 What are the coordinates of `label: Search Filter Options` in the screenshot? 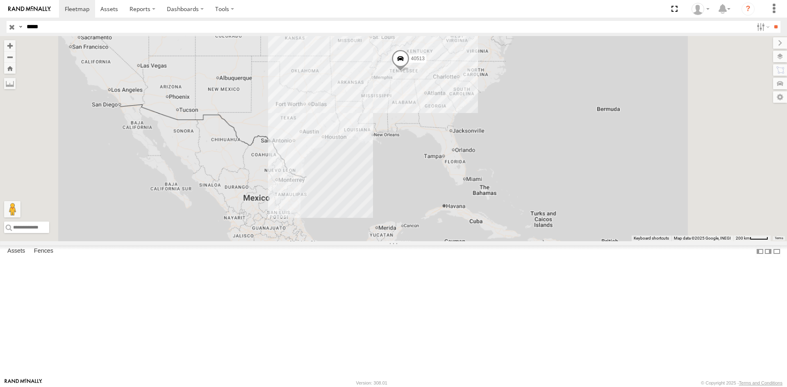 It's located at (762, 27).